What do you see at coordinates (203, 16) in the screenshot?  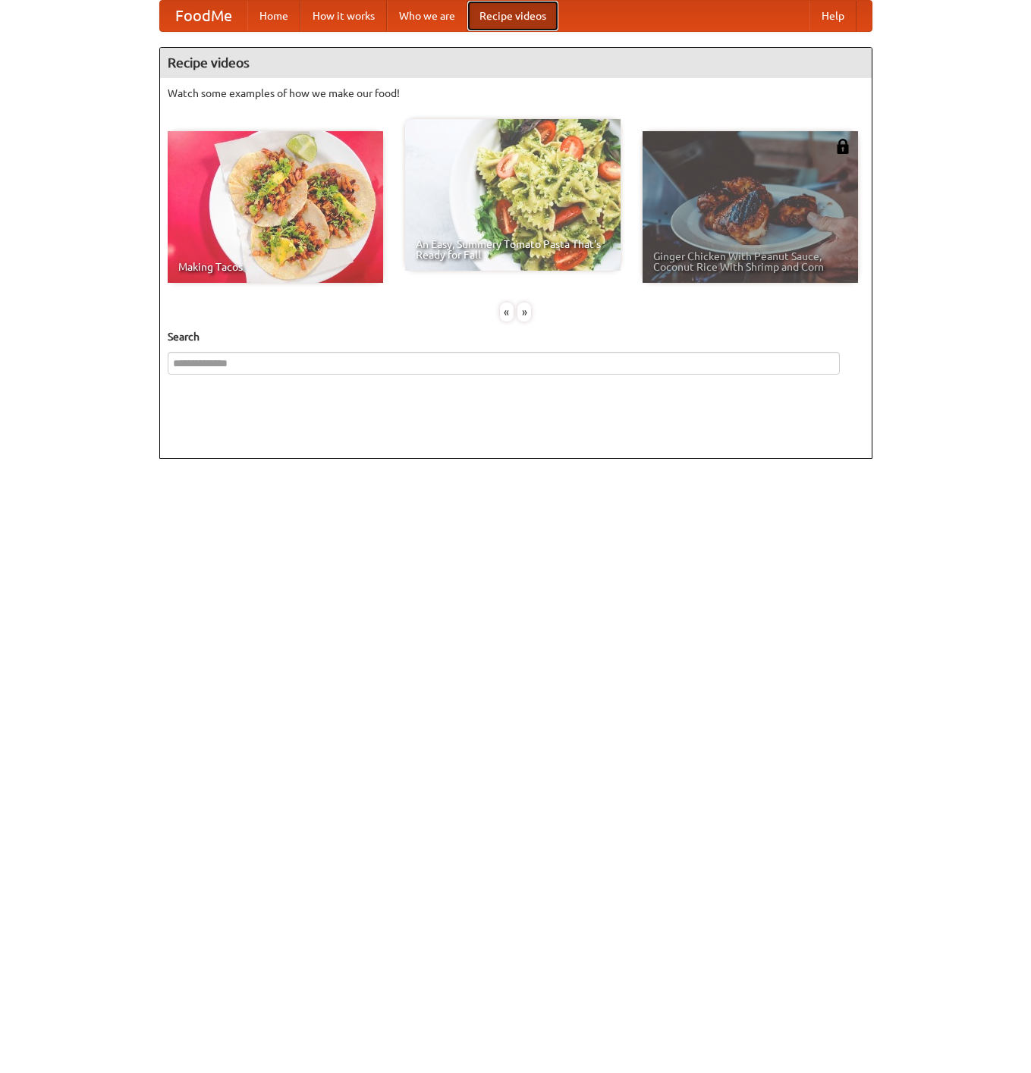 I see `a: FoodMe` at bounding box center [203, 16].